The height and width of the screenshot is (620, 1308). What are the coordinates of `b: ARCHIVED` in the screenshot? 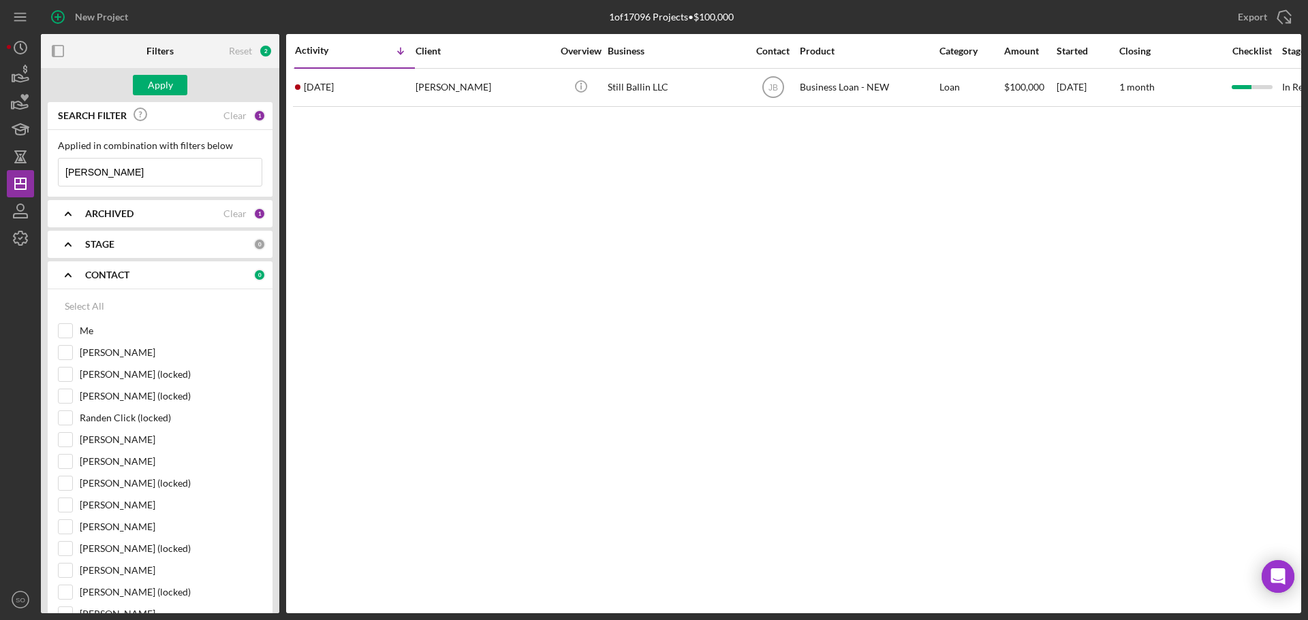 It's located at (109, 214).